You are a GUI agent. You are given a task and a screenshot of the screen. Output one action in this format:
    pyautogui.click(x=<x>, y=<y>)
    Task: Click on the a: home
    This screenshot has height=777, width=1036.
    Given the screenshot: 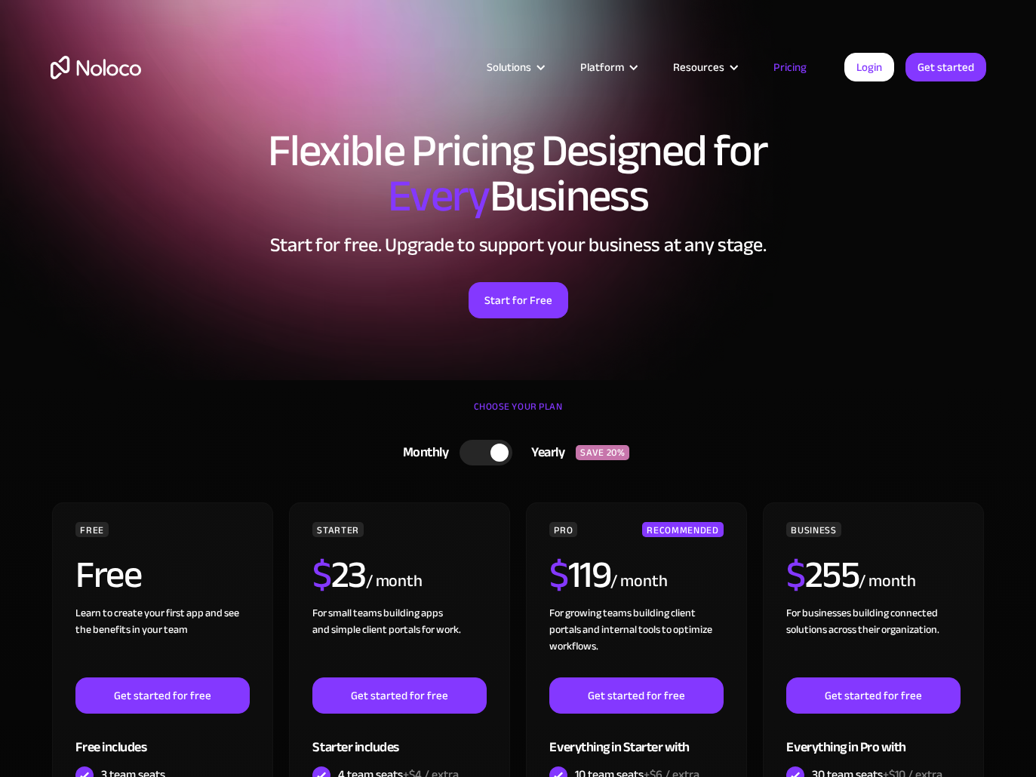 What is the action you would take?
    pyautogui.click(x=96, y=67)
    